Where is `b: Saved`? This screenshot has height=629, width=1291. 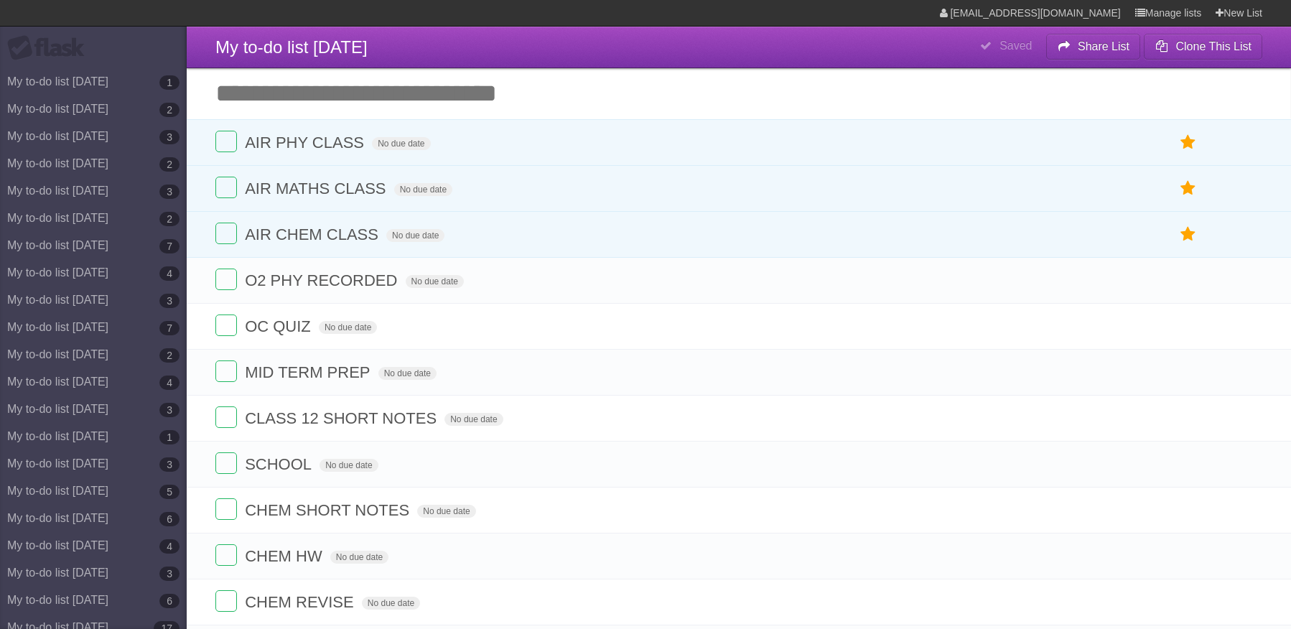 b: Saved is located at coordinates (1016, 45).